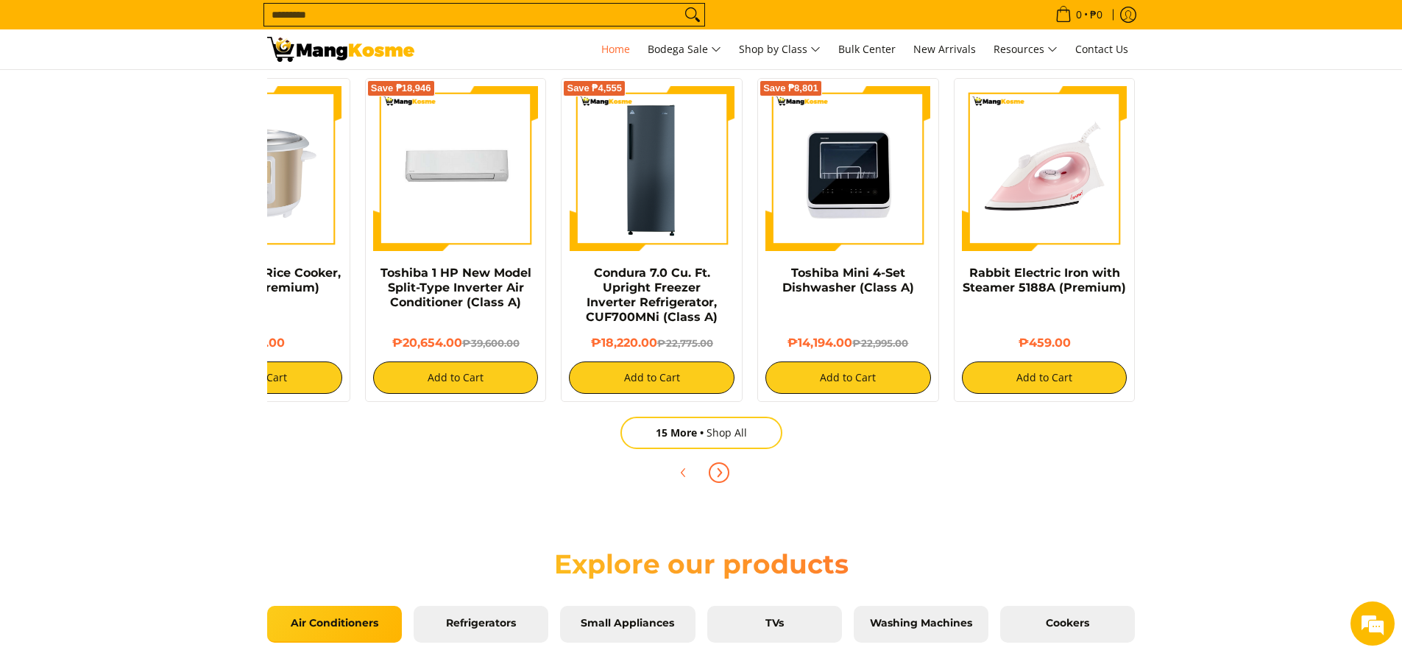 The height and width of the screenshot is (653, 1402). I want to click on a: Air Conditioners, so click(334, 624).